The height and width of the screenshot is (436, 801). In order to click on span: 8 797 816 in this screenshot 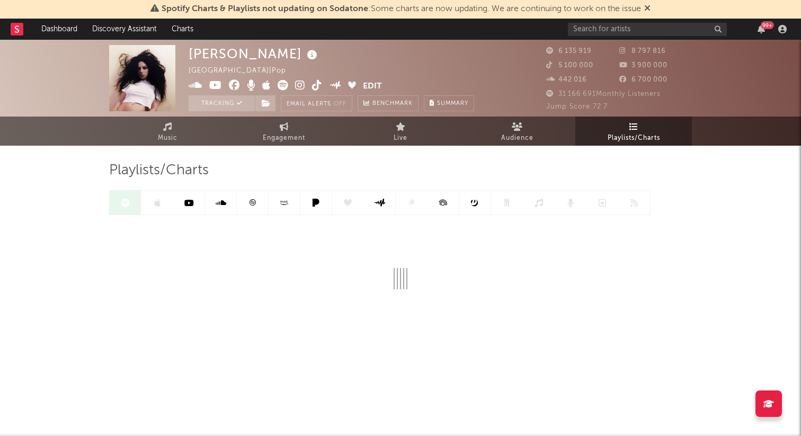, I will do `click(643, 51)`.